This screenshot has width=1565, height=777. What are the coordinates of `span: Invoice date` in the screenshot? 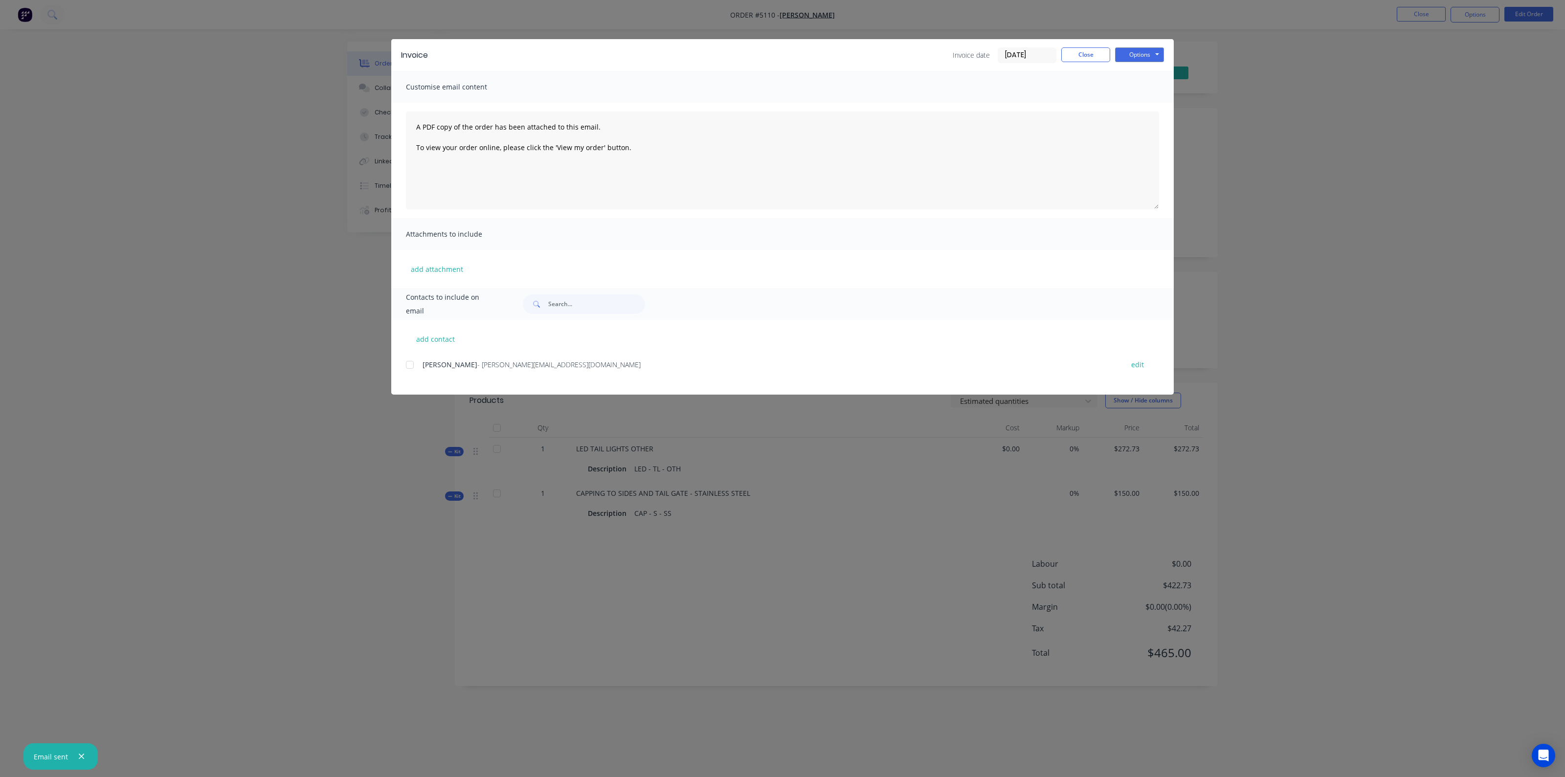 It's located at (971, 55).